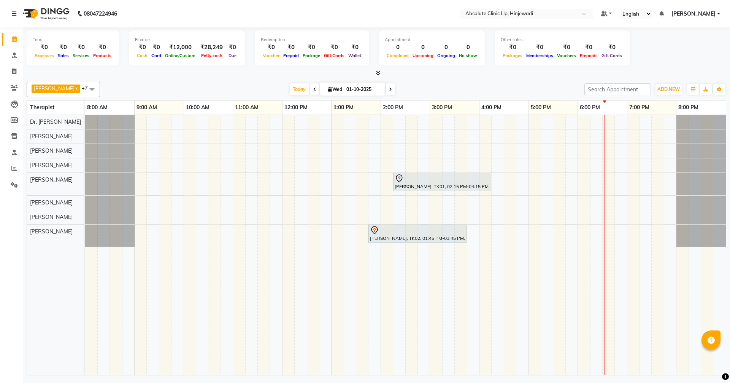 Image resolution: width=730 pixels, height=383 pixels. I want to click on input: 2025-10-01, so click(363, 89).